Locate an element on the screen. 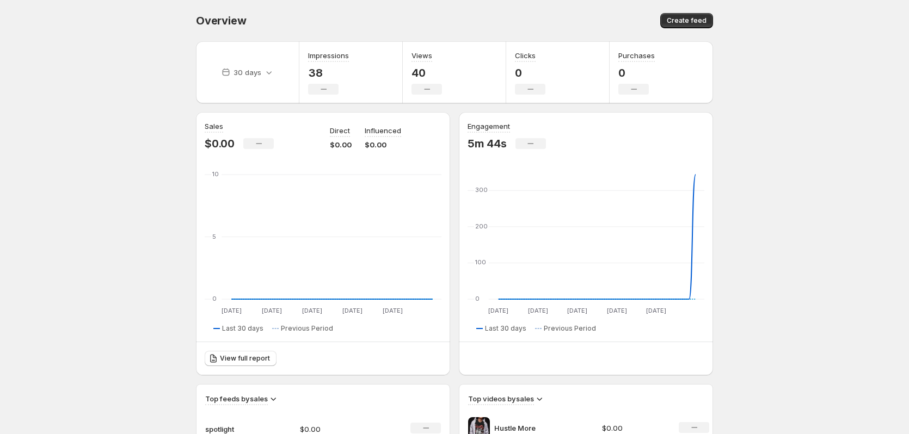 The height and width of the screenshot is (434, 909). h3: Purchases is located at coordinates (636, 55).